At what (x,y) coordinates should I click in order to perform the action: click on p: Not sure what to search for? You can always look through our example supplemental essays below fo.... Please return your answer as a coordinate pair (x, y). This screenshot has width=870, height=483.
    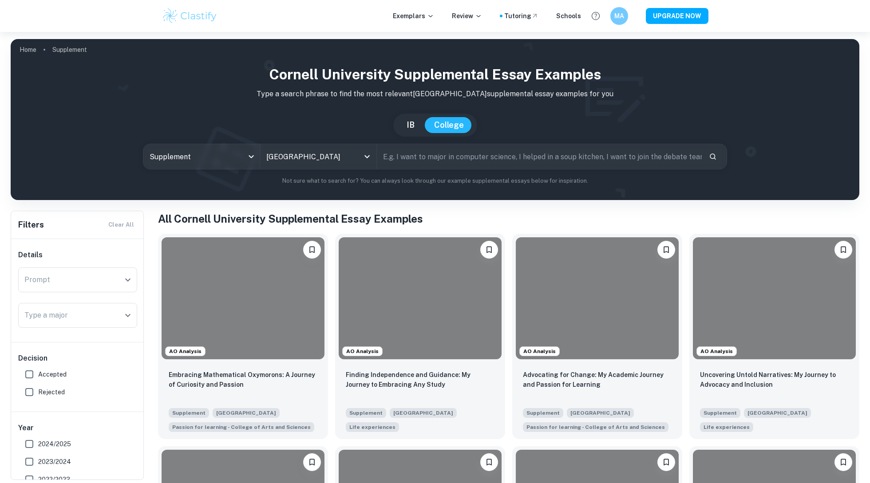
    Looking at the image, I should click on (435, 181).